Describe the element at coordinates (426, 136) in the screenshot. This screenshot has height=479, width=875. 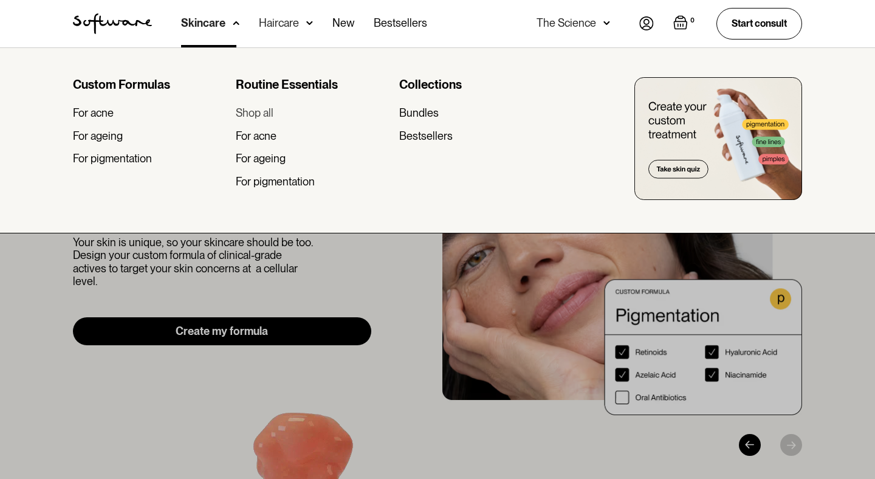
I see `div: Bestsellers` at that location.